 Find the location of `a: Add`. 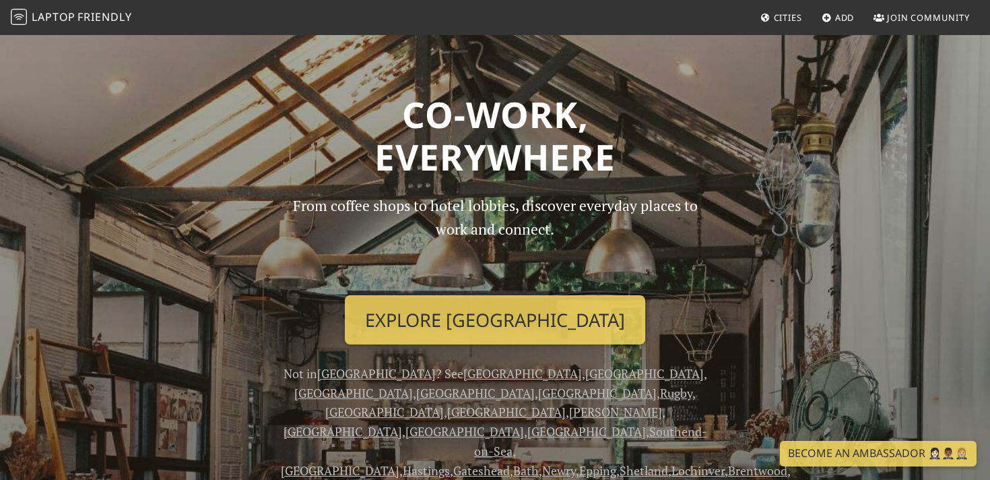

a: Add is located at coordinates (838, 18).